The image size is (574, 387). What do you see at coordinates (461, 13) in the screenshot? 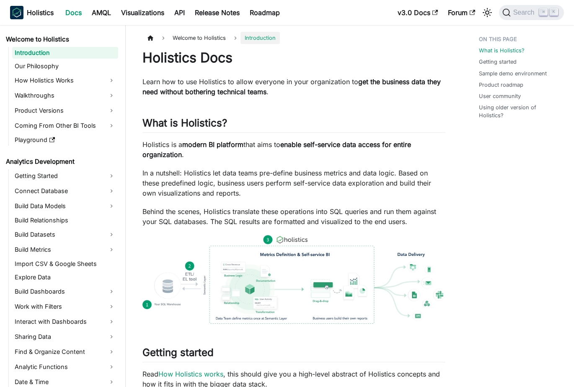
I see `a: Forum` at bounding box center [461, 13].